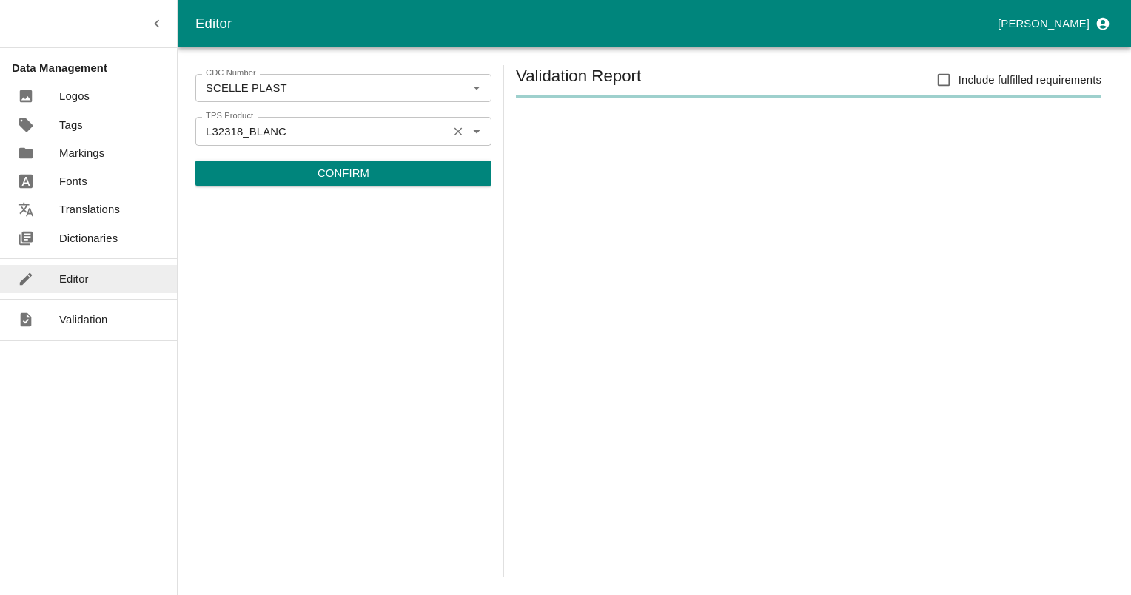  I want to click on p: Markings, so click(81, 153).